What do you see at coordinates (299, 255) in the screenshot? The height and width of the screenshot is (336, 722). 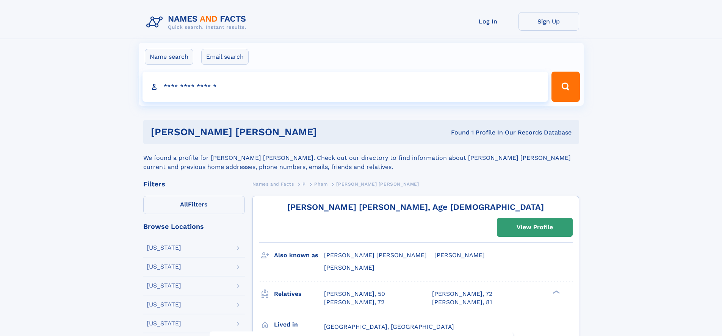 I see `h3: Also known as` at bounding box center [299, 255].